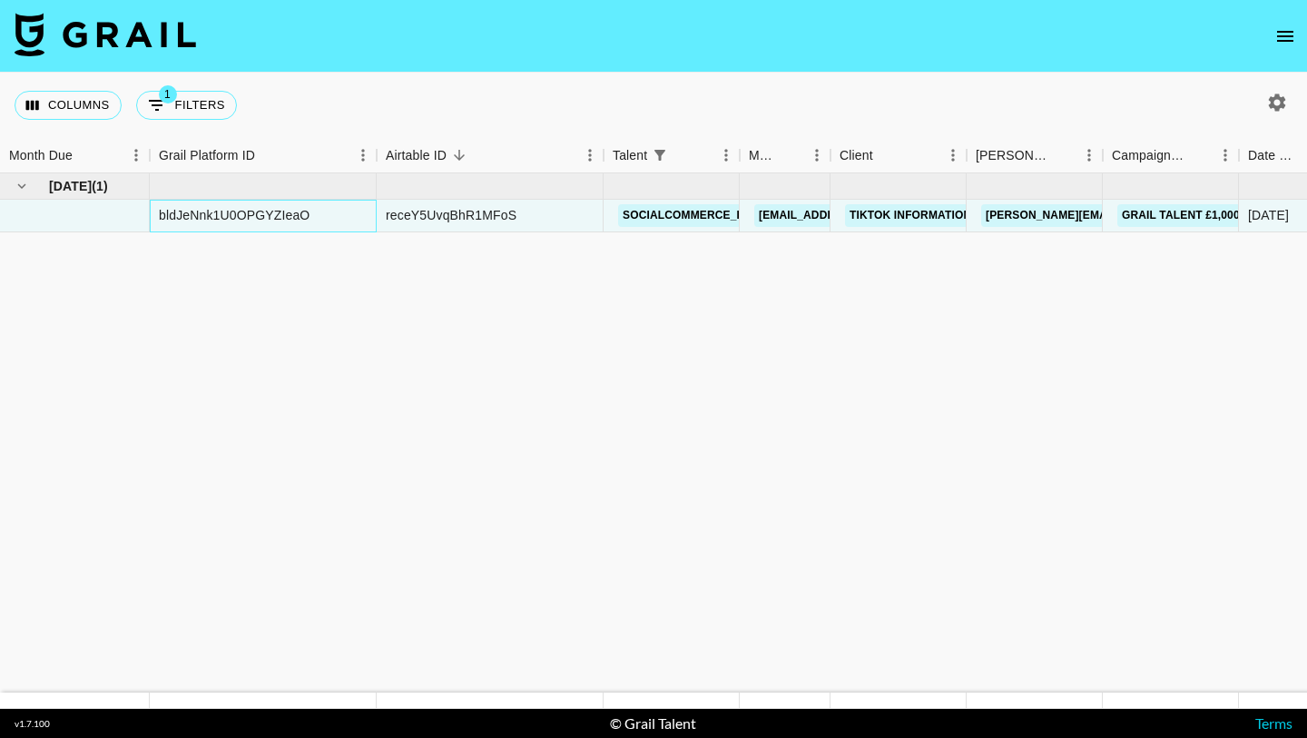 The width and height of the screenshot is (1307, 738). Describe the element at coordinates (234, 215) in the screenshot. I see `div: bldJeNnk1U0OPGYZIeaO` at that location.